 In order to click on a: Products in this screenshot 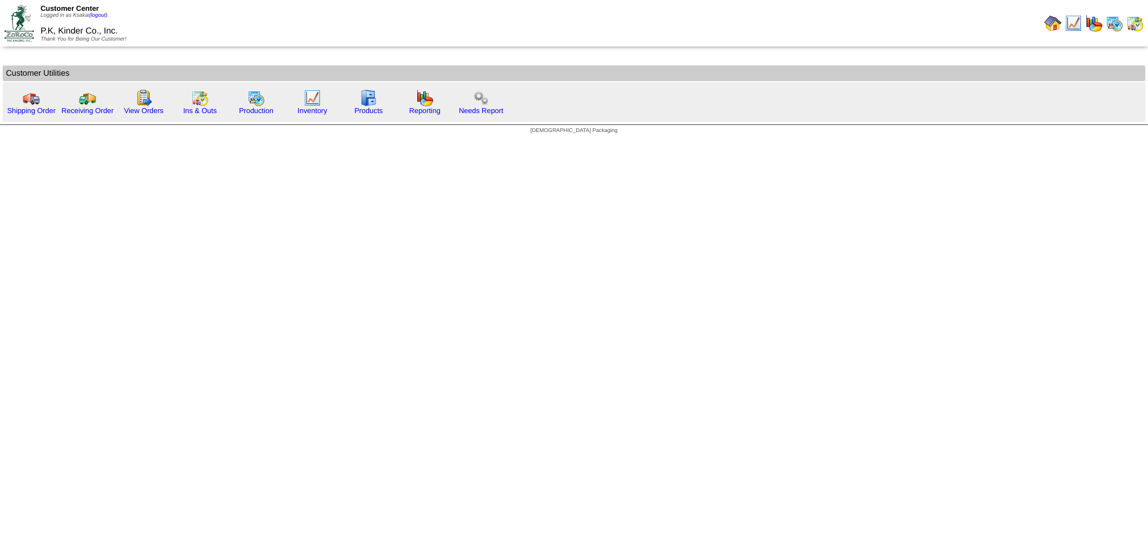, I will do `click(369, 110)`.